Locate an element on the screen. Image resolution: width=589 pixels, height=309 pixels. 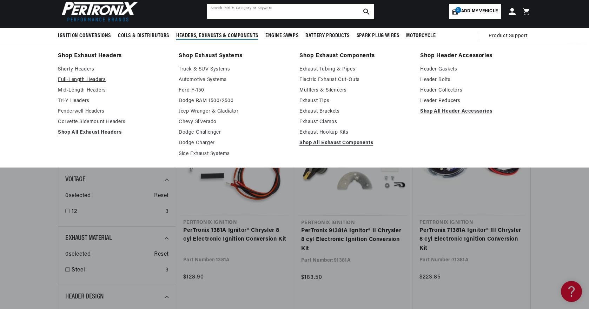
a: Automotive Systems is located at coordinates (234, 80).